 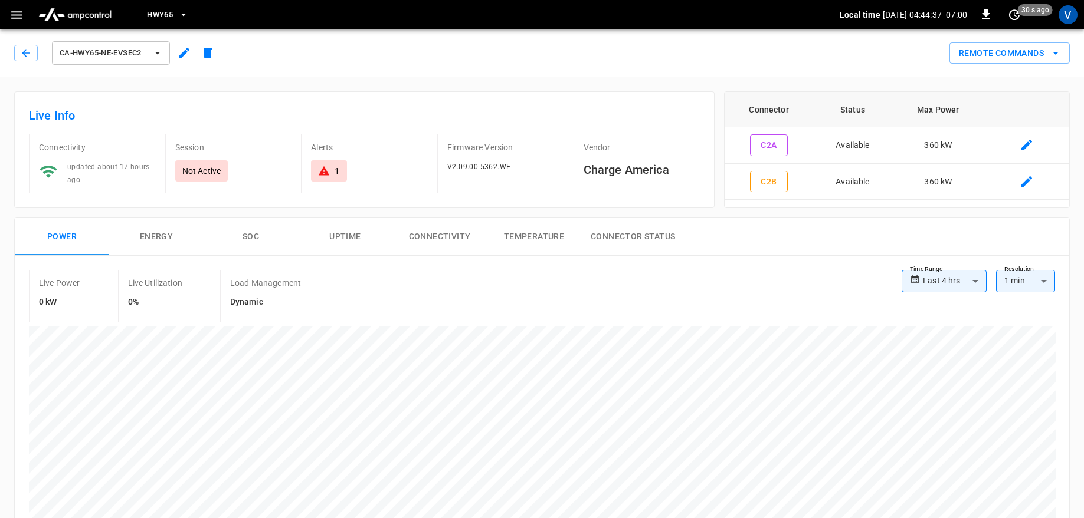 What do you see at coordinates (897, 146) in the screenshot?
I see `table: connector table` at bounding box center [897, 146].